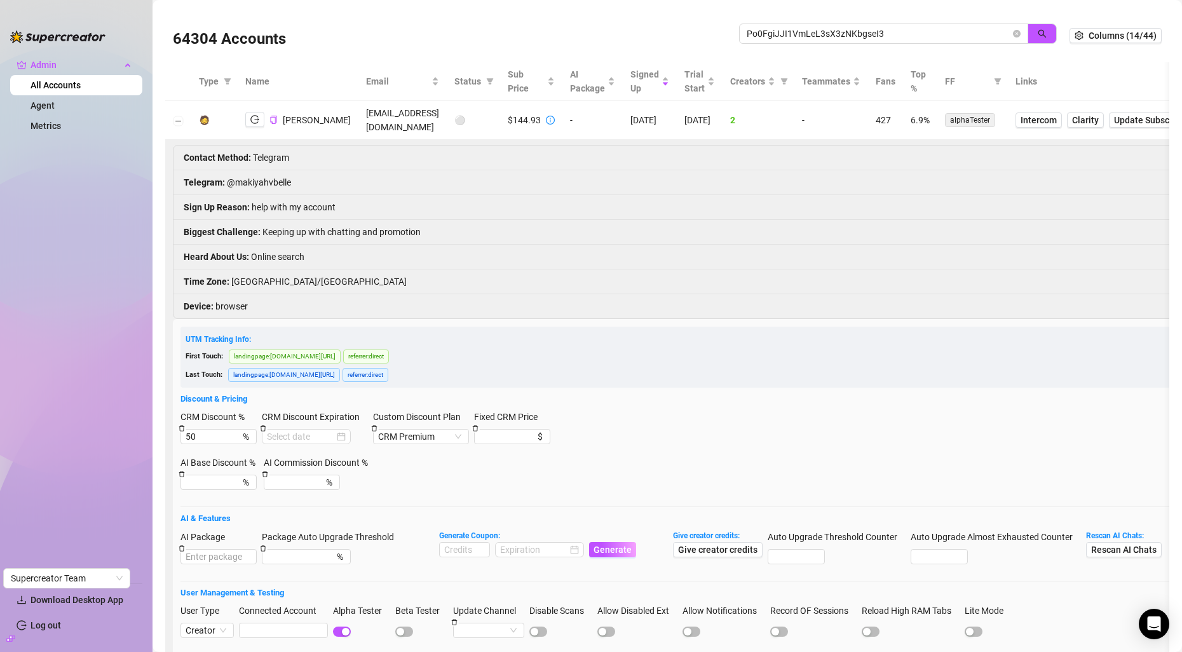 The image size is (1182, 652). I want to click on strong: Biggest Challenge :, so click(222, 232).